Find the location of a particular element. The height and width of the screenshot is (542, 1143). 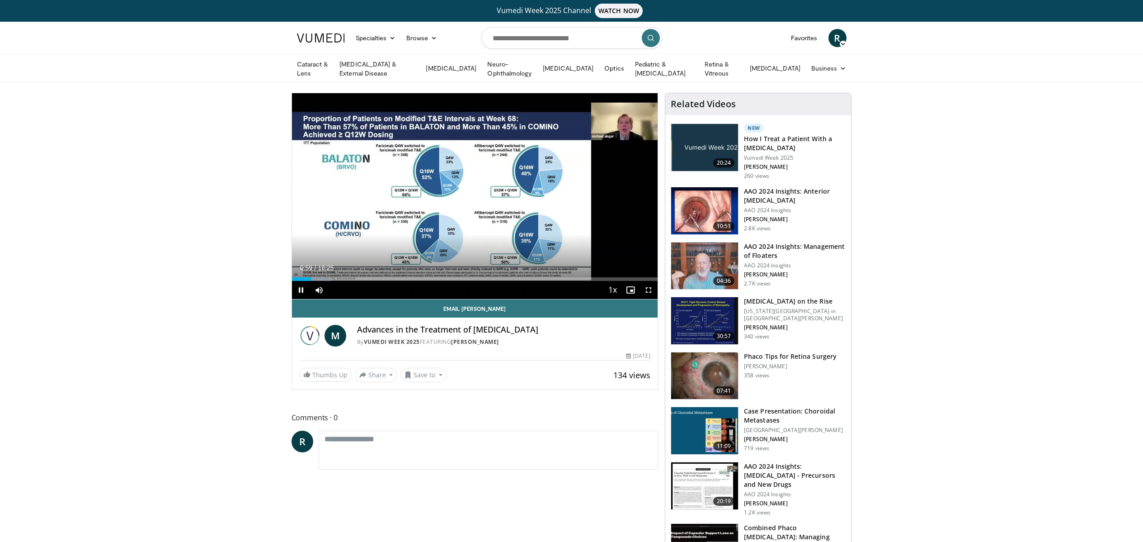

img: 9cedd946-ce28-4f52-ae10-6f6d7f6f31c7.150x105_q85_crop-smart_upscale.jpg is located at coordinates (705, 430).